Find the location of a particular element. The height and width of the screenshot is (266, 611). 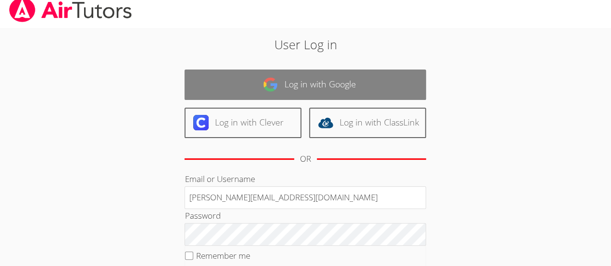

label: Password is located at coordinates (202, 215).